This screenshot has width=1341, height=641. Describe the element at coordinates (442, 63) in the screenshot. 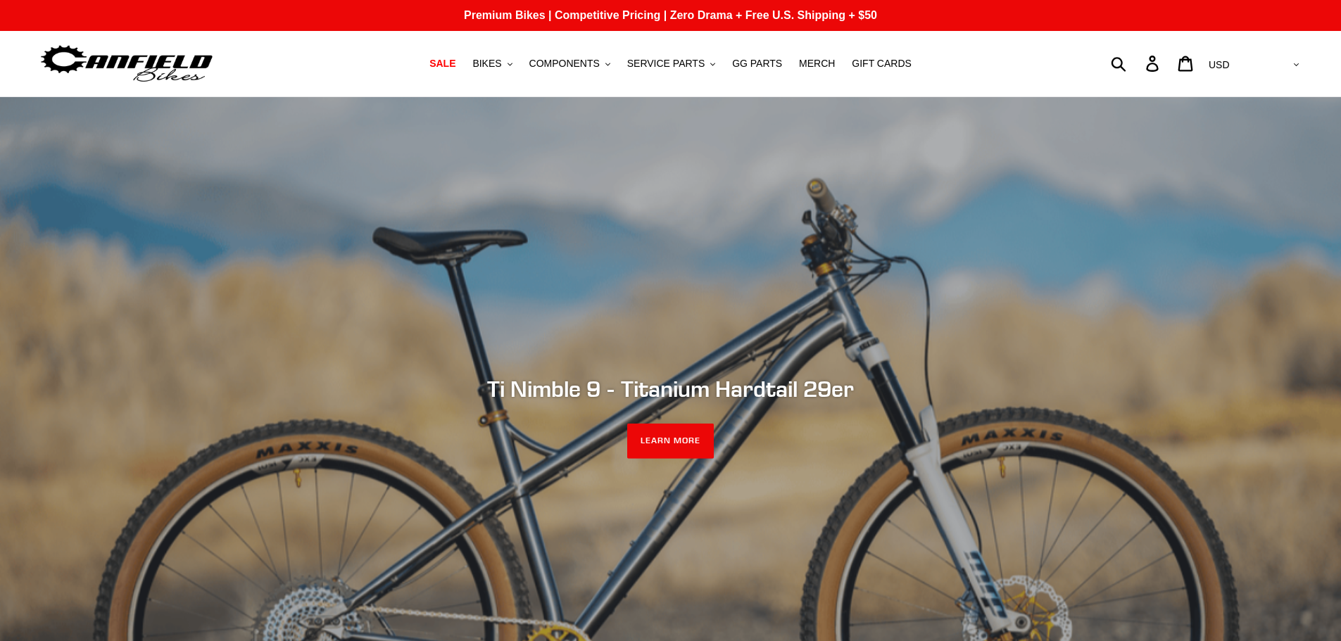

I see `span: SALE` at that location.